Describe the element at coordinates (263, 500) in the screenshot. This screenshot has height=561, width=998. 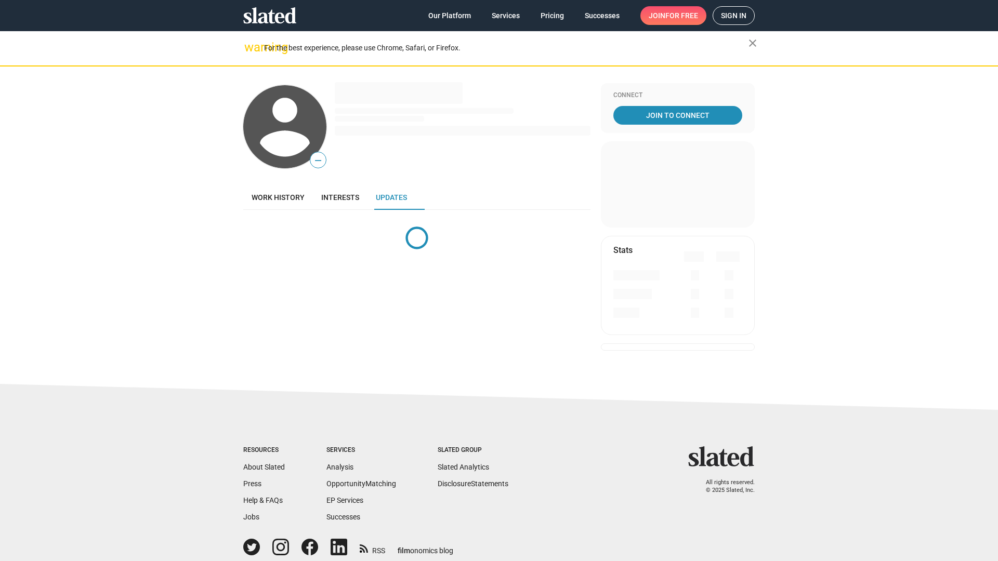
I see `a: Help & FAQs` at that location.